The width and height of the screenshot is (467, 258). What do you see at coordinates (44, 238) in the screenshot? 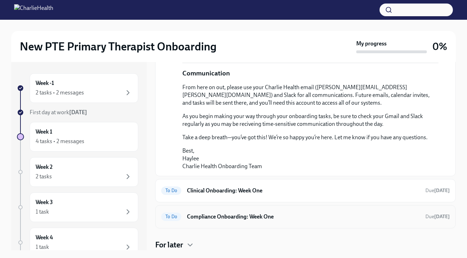
I see `h6: Week 4` at bounding box center [44, 238].